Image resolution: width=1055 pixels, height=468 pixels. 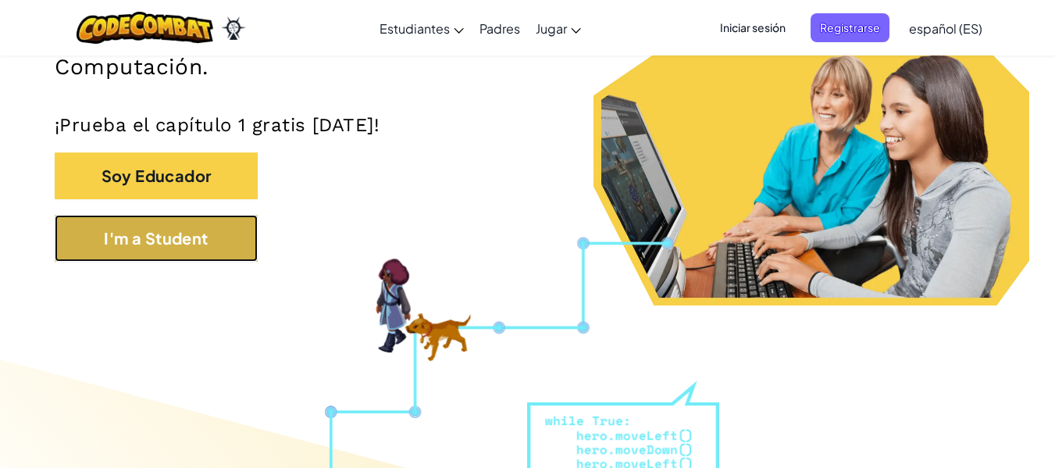 I want to click on button: Iniciar sesión, so click(x=753, y=27).